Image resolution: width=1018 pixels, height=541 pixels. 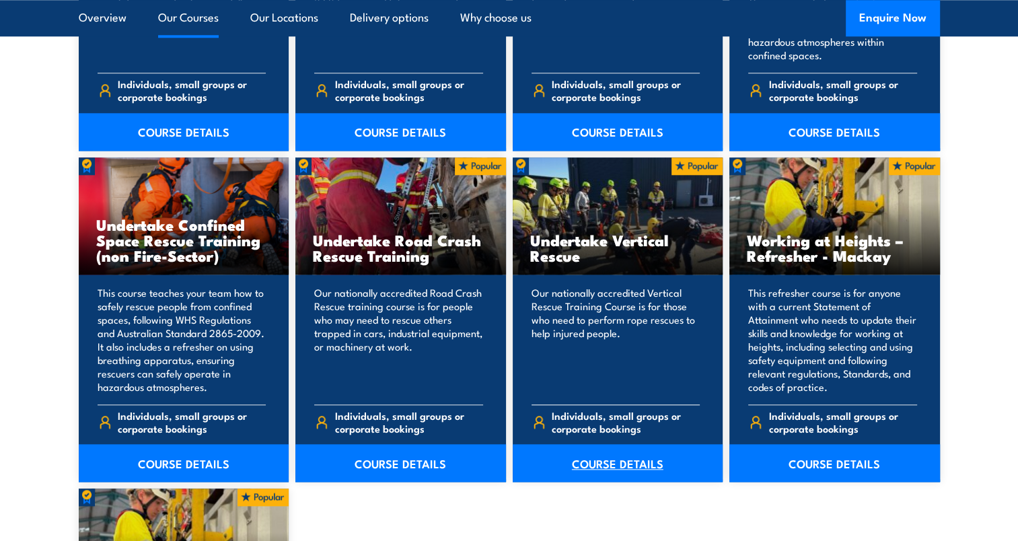 I want to click on p: Our nationally accredited Road Crash Rescue training course is for people who may need to rescue ..., so click(x=398, y=340).